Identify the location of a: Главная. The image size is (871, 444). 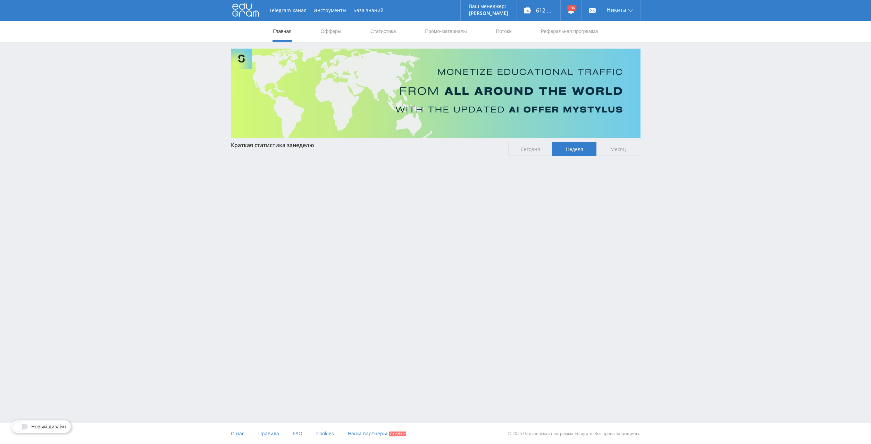
(282, 31).